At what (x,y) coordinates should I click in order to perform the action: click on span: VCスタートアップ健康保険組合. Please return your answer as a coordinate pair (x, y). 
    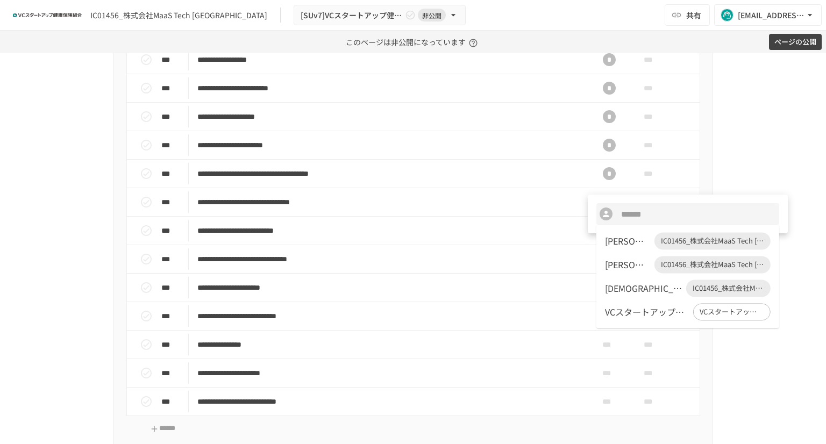
    Looking at the image, I should click on (731, 312).